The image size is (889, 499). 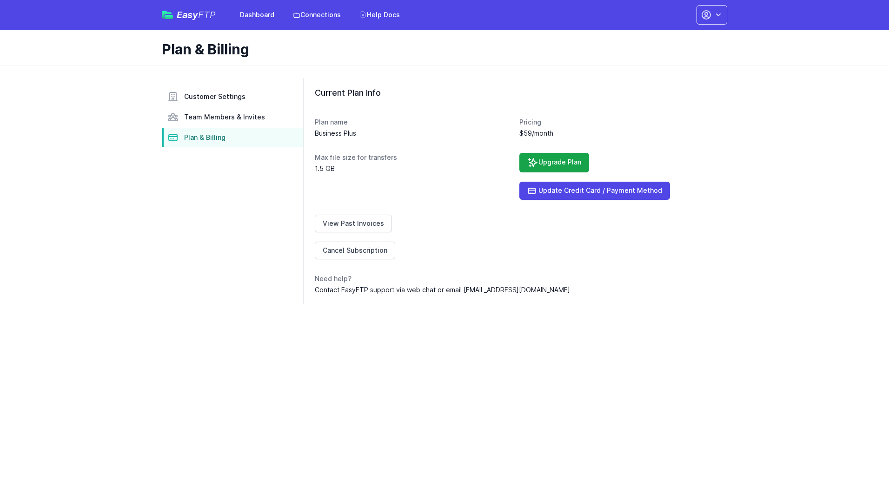 What do you see at coordinates (232, 138) in the screenshot?
I see `a: Plan & Billing` at bounding box center [232, 138].